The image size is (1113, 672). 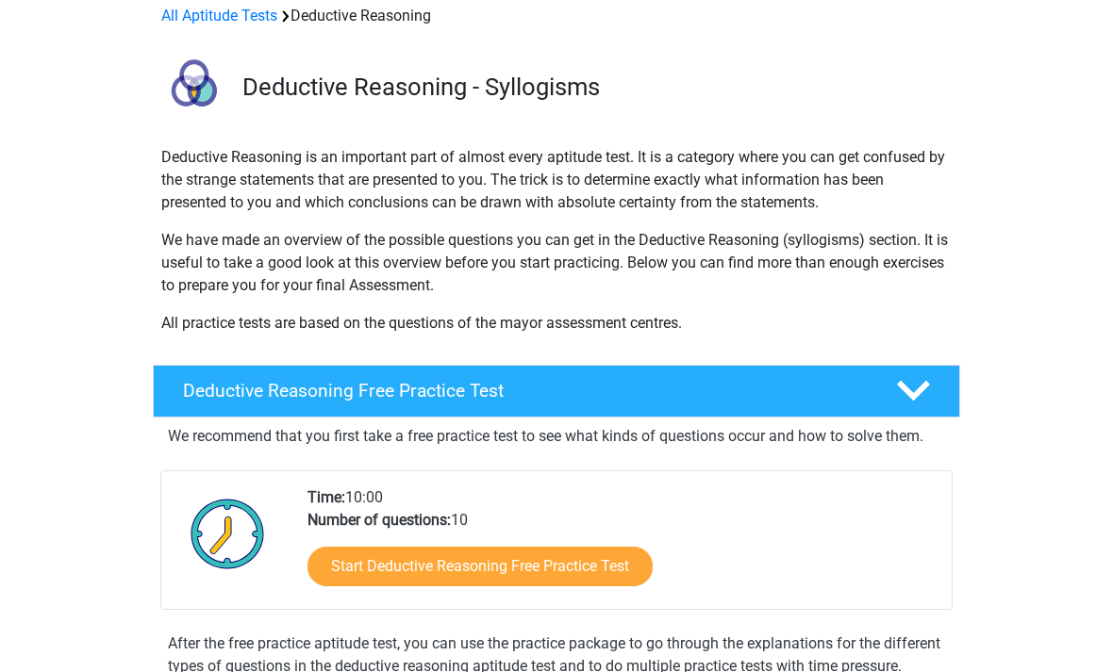 I want to click on a: Start Deductive Reasoning Free Practice Test, so click(x=480, y=567).